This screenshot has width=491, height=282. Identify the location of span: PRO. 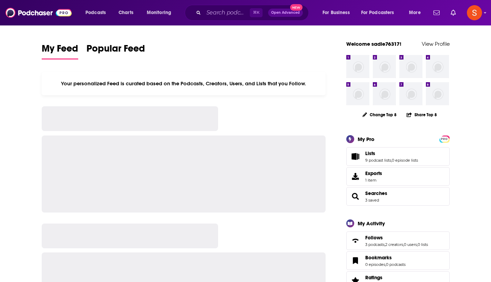
(444, 139).